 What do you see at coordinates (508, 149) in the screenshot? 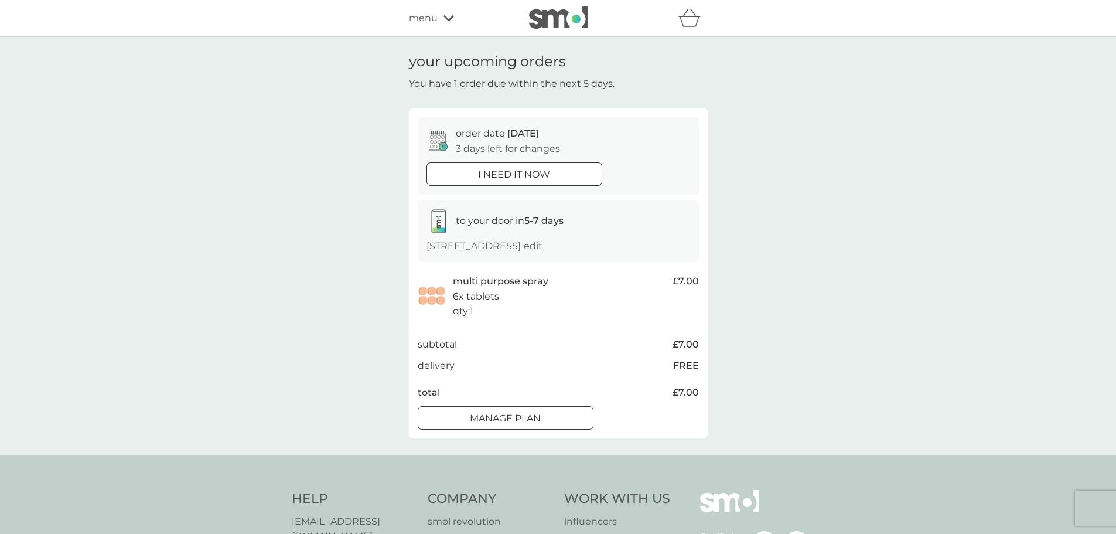
I see `p: 3 days left for changes` at bounding box center [508, 149].